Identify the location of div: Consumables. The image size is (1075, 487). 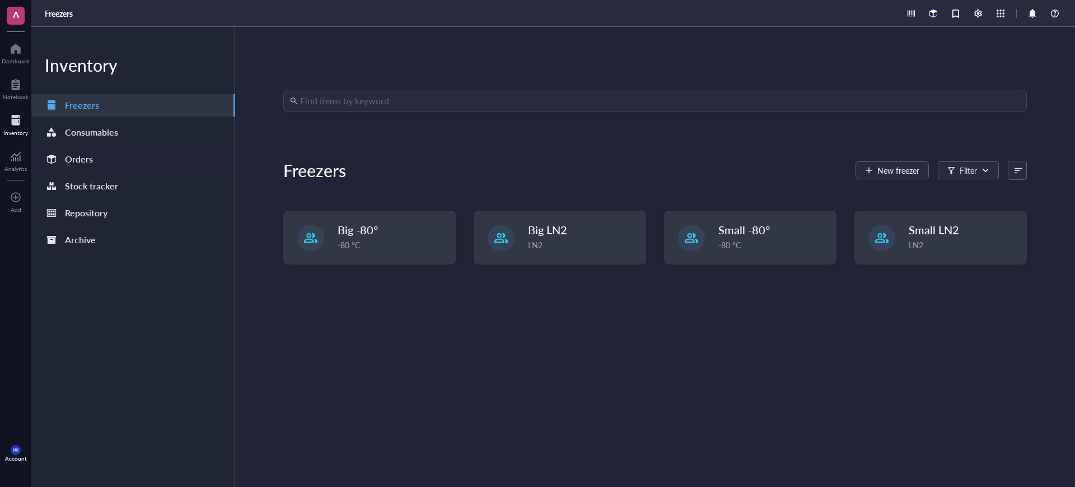
(91, 132).